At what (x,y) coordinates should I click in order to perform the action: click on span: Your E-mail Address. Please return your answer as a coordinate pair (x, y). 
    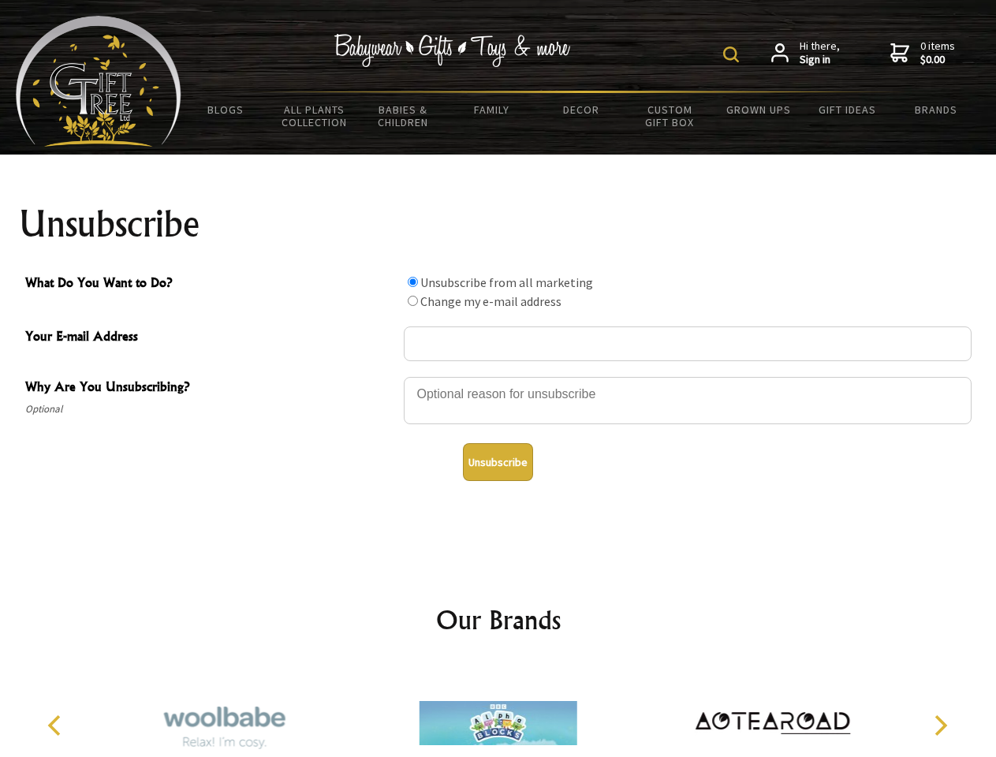
    Looking at the image, I should click on (211, 338).